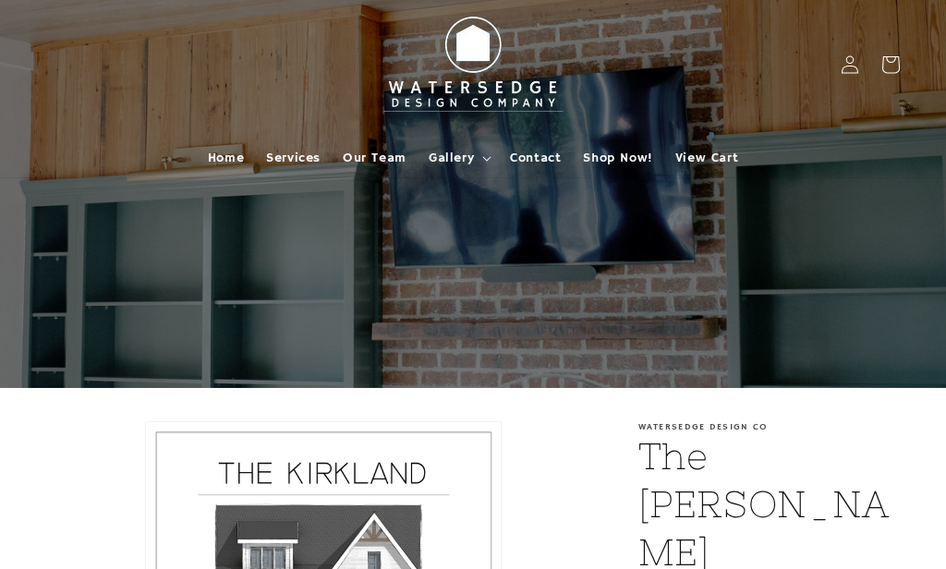 The height and width of the screenshot is (569, 946). I want to click on a: Home, so click(225, 158).